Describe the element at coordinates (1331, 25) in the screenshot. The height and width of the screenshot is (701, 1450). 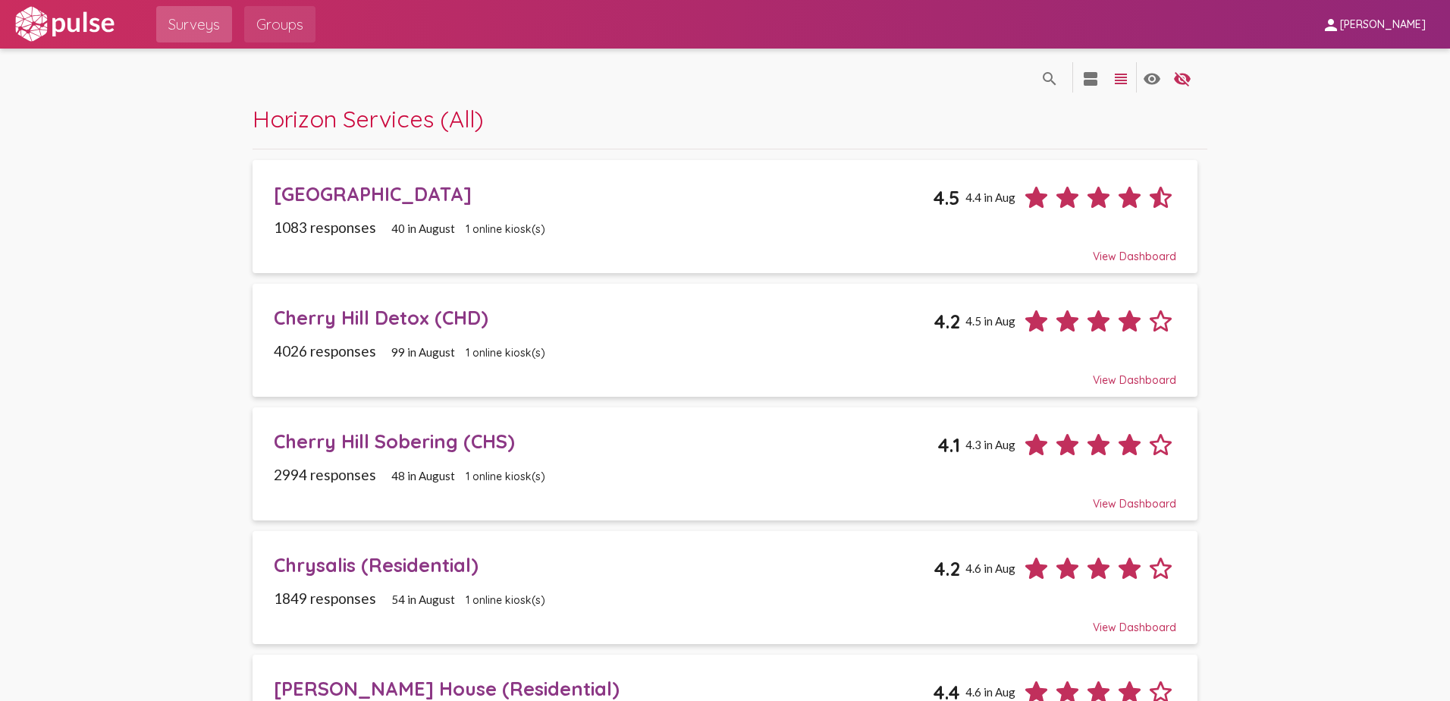
I see `mat-icon: person` at that location.